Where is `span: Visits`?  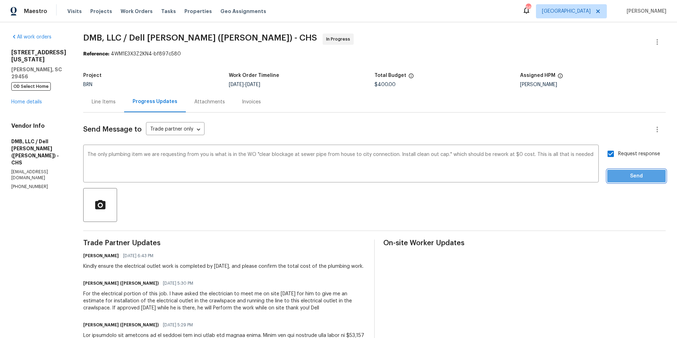
span: Visits is located at coordinates (74, 11).